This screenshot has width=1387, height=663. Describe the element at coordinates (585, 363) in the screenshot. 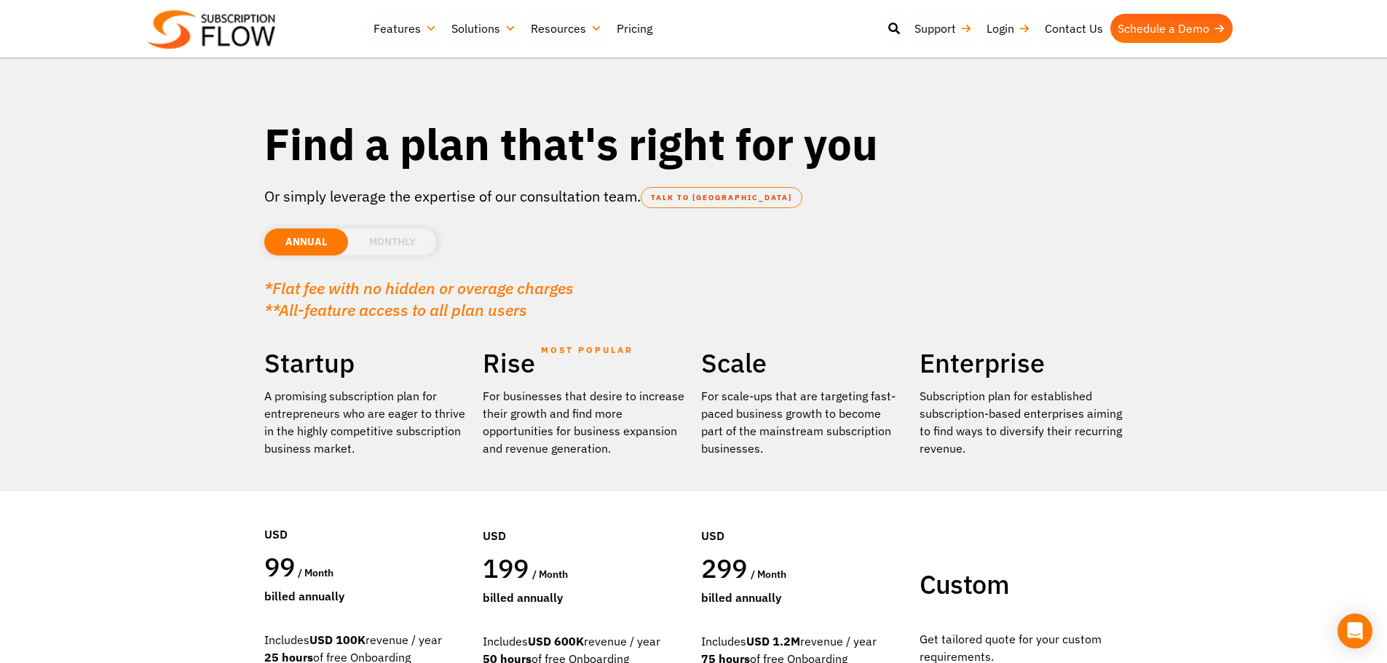

I see `h2: Rise` at that location.